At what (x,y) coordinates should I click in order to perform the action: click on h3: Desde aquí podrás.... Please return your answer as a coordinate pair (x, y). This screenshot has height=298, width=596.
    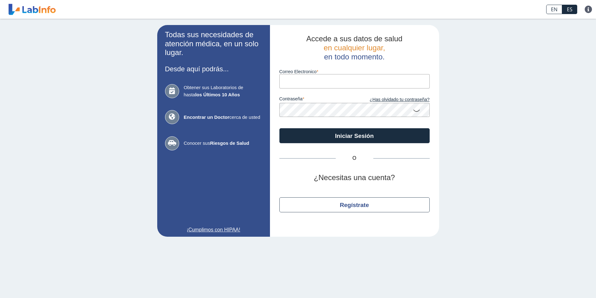
    Looking at the image, I should click on (214, 69).